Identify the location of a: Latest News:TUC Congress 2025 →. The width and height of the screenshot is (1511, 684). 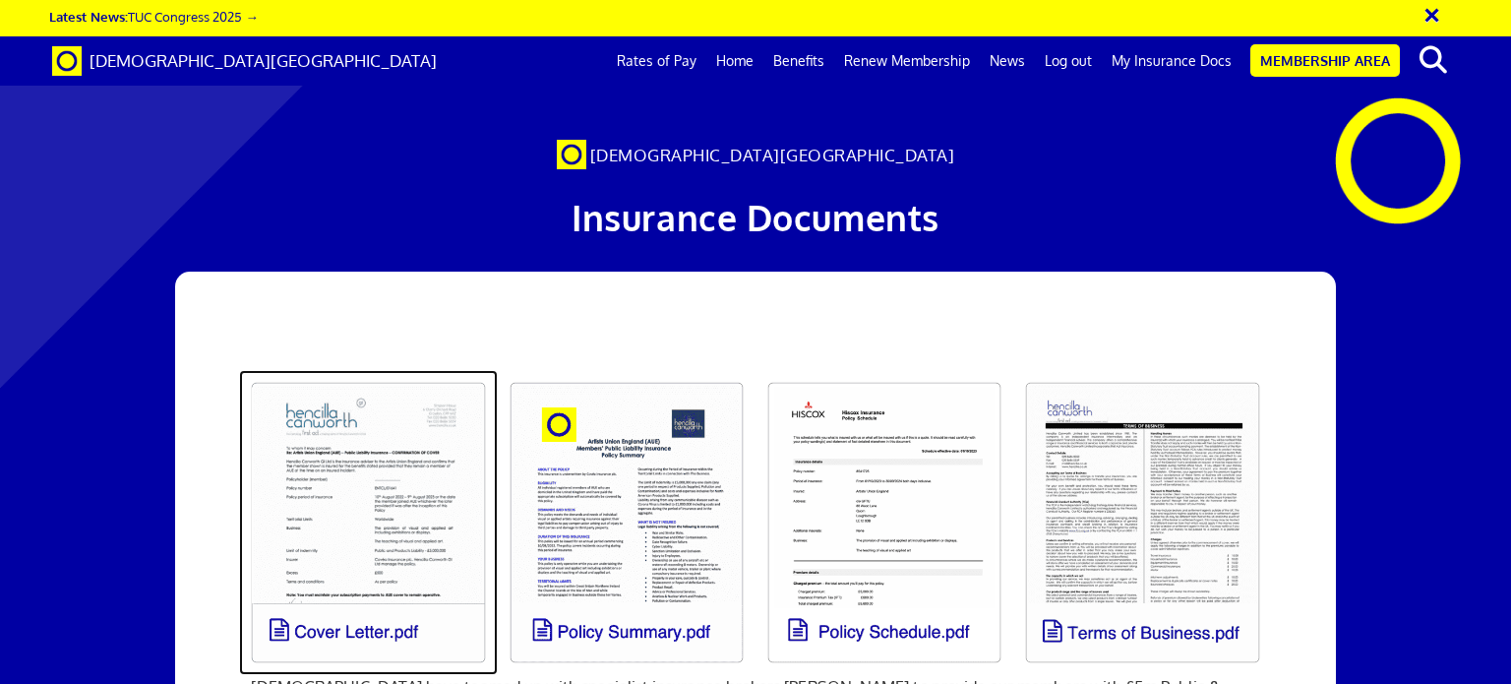
(153, 16).